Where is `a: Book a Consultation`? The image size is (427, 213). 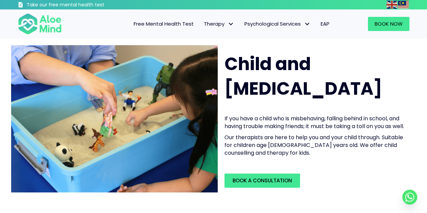
a: Book a Consultation is located at coordinates (262, 181).